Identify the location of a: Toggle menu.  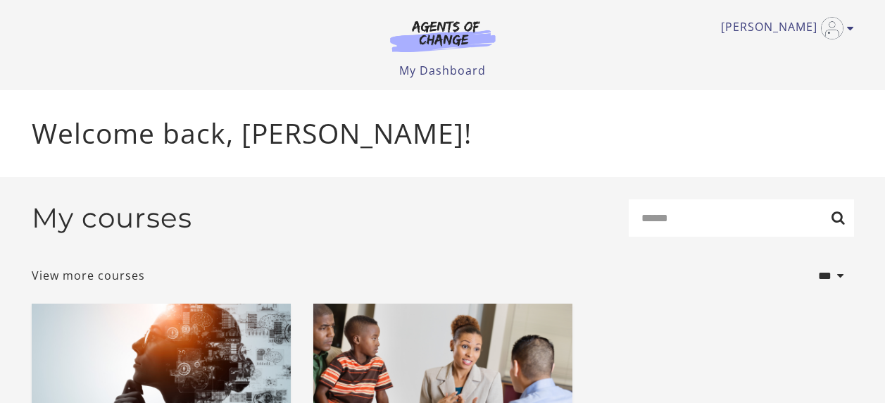
(784, 28).